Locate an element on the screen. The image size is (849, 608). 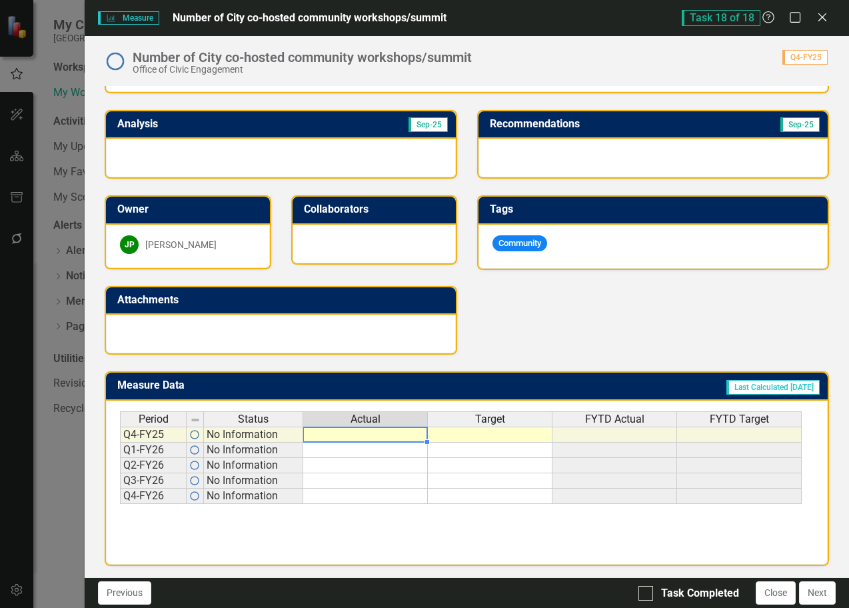
span: Q4-FY25 is located at coordinates (805, 57).